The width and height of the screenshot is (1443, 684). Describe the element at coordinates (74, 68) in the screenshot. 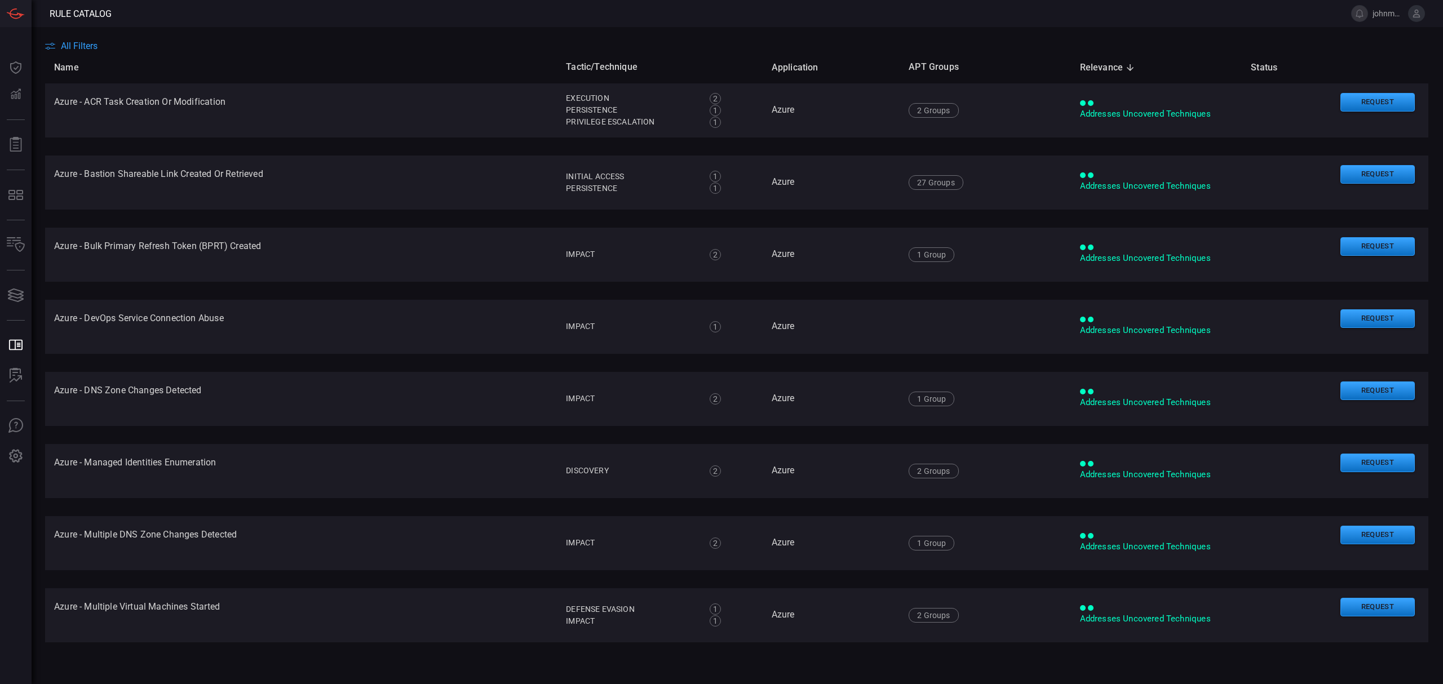

I see `span: Name` at that location.